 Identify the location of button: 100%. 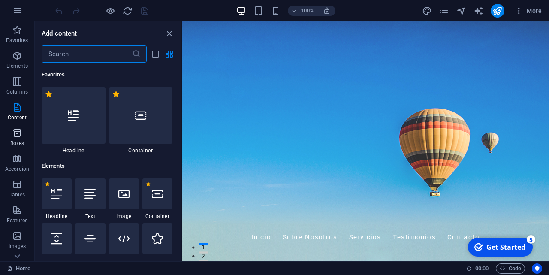
(303, 11).